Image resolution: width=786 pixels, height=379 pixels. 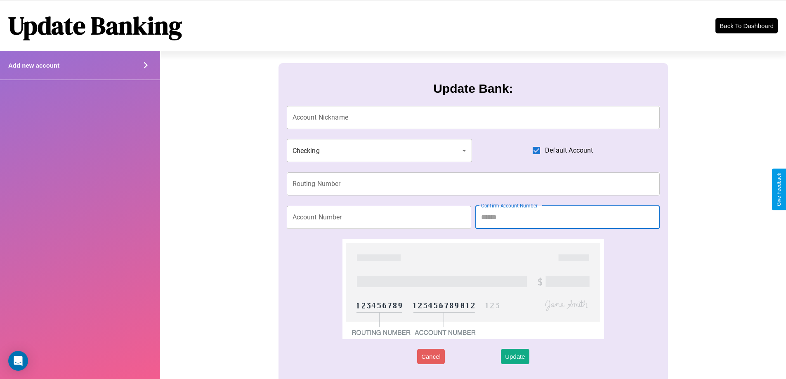 What do you see at coordinates (95, 26) in the screenshot?
I see `h1: Update Banking` at bounding box center [95, 26].